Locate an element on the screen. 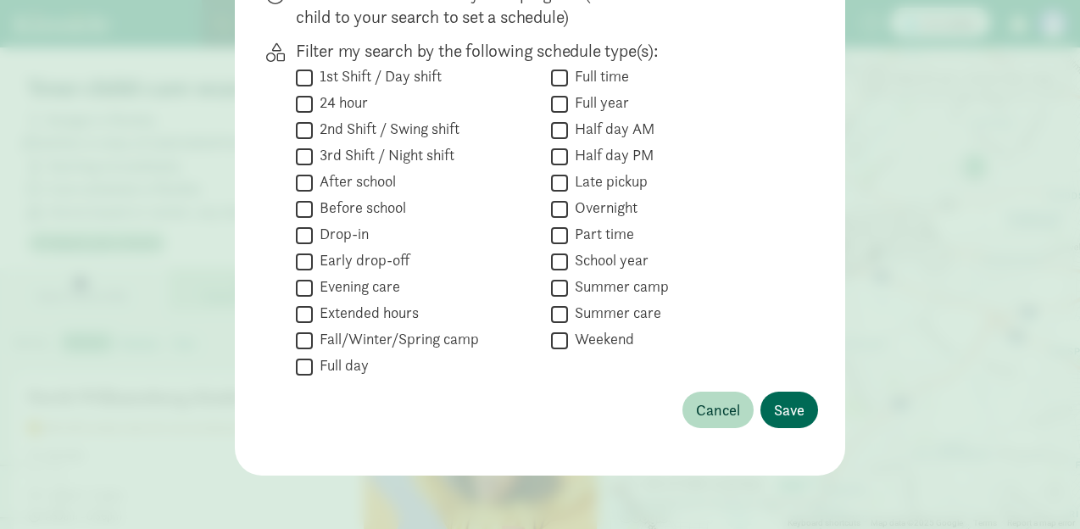 This screenshot has width=1080, height=529. label: 24 hour is located at coordinates (340, 103).